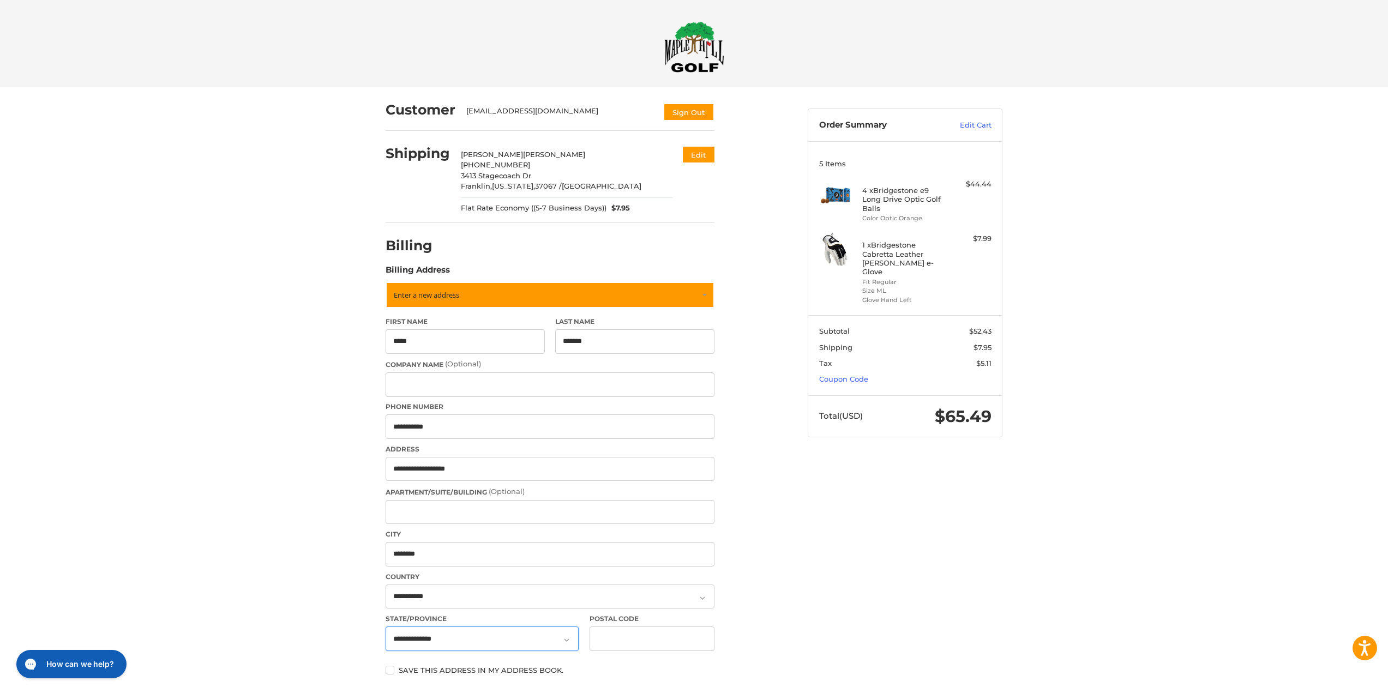 The image size is (1388, 693). I want to click on span: $65.49, so click(963, 416).